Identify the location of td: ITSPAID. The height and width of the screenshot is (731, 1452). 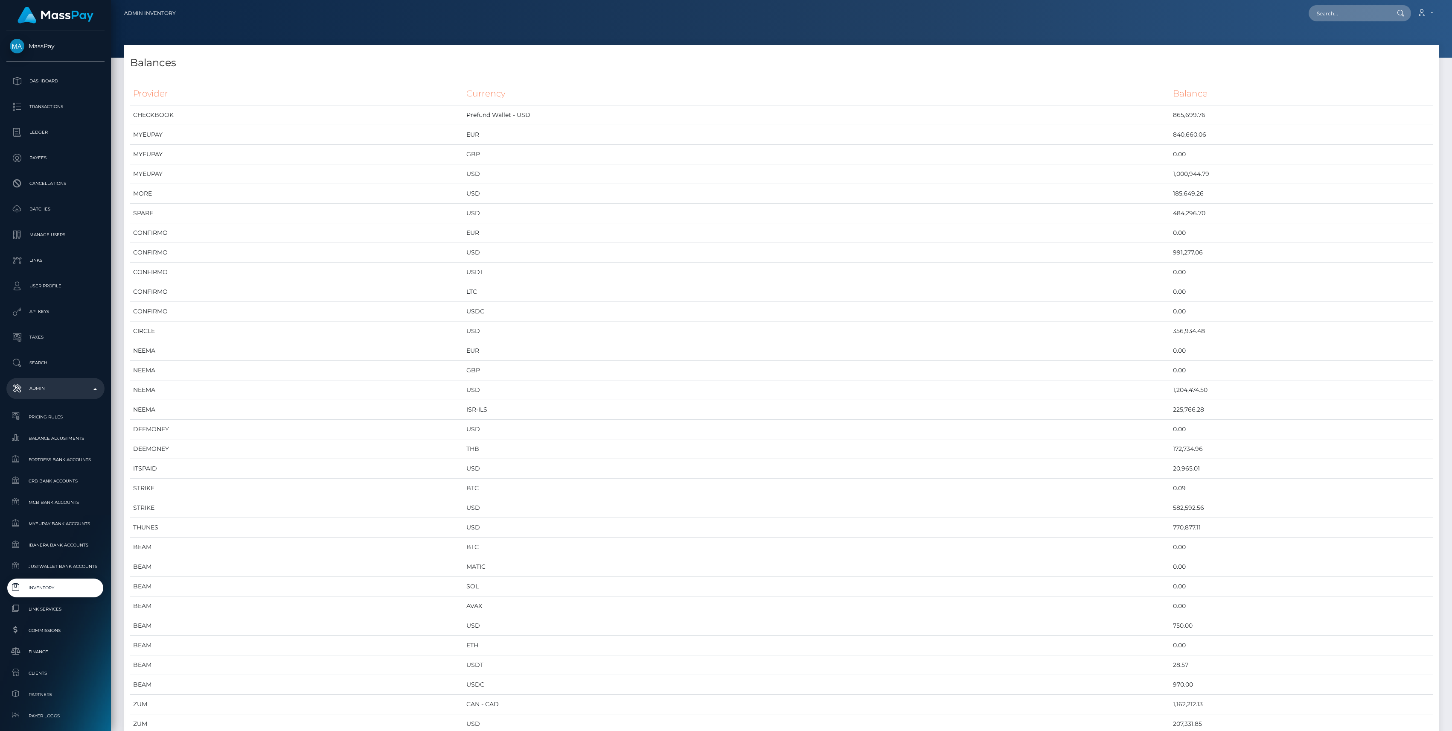
(297, 469).